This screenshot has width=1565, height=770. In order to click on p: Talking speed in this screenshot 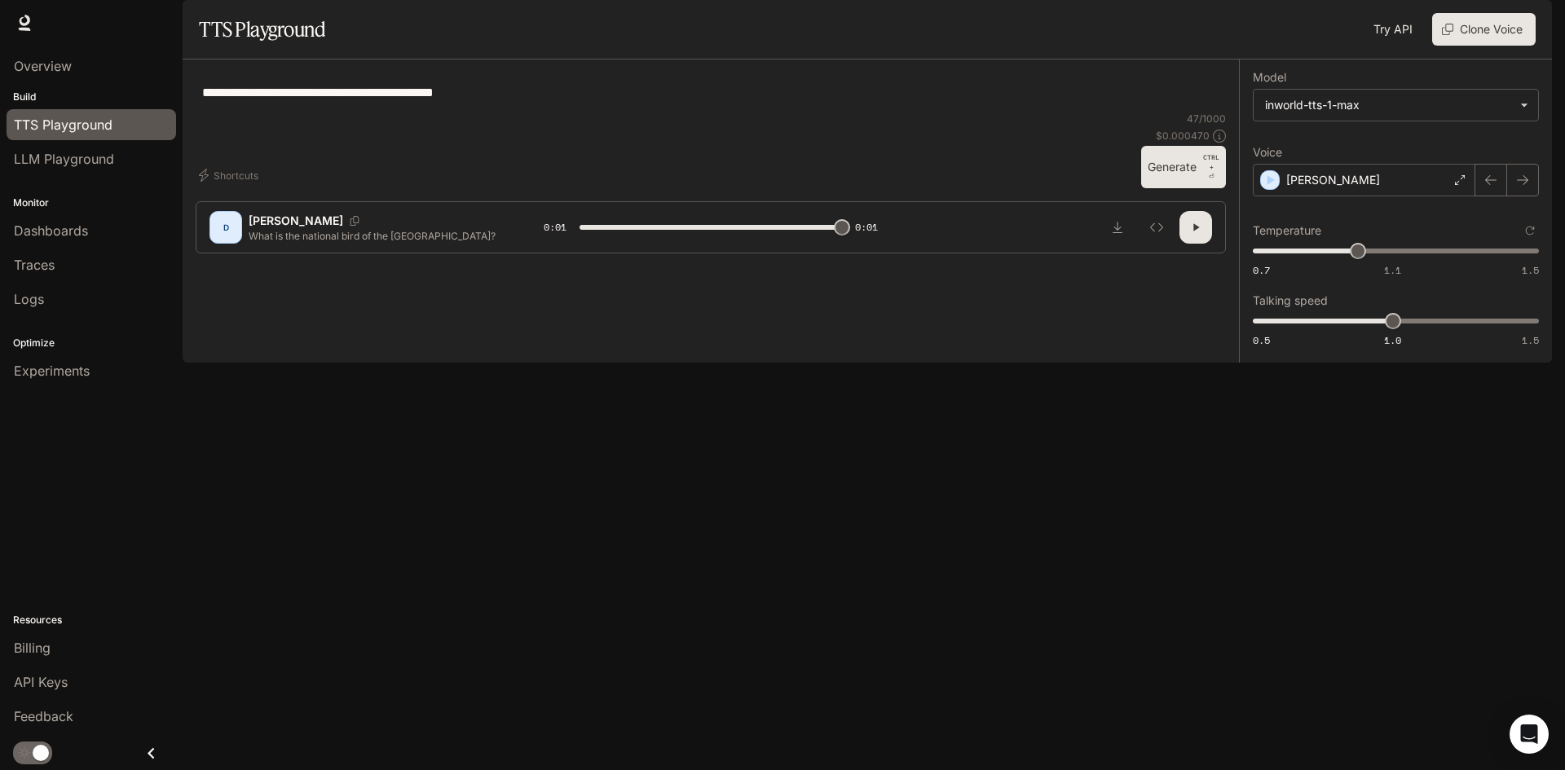, I will do `click(1290, 301)`.